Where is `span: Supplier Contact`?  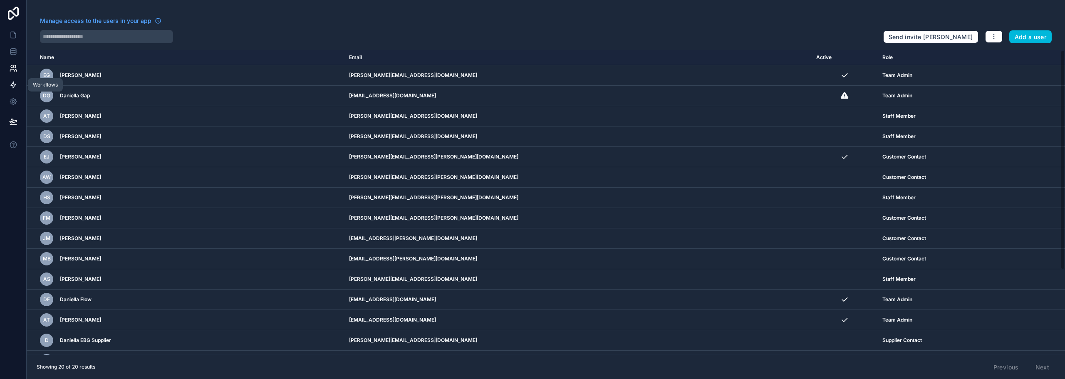 span: Supplier Contact is located at coordinates (902, 340).